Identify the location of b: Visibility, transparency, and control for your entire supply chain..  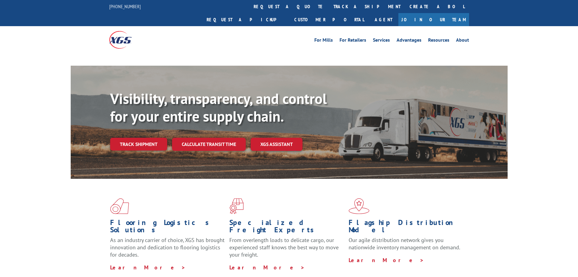
(219, 107).